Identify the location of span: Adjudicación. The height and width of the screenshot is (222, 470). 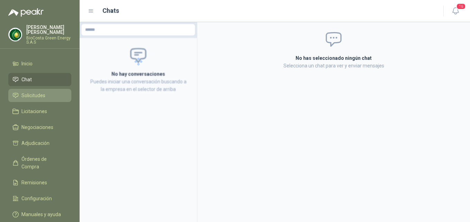
(35, 143).